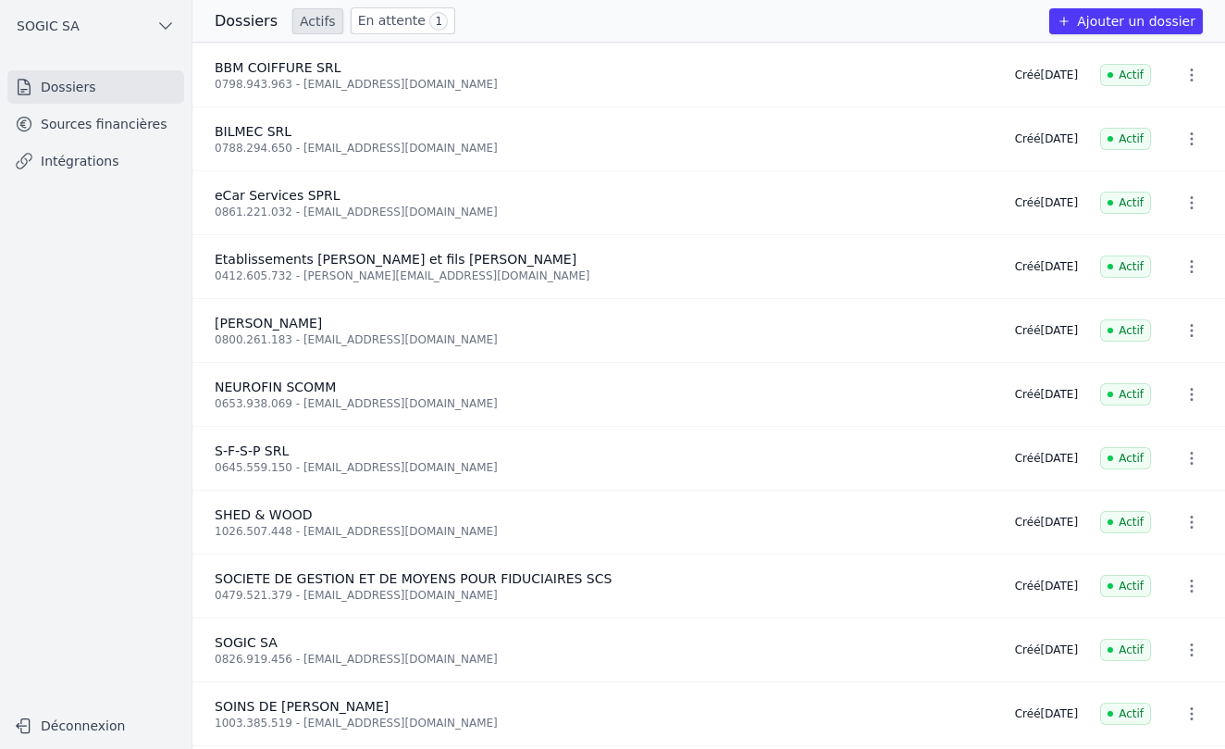  I want to click on a: Sources financières, so click(95, 124).